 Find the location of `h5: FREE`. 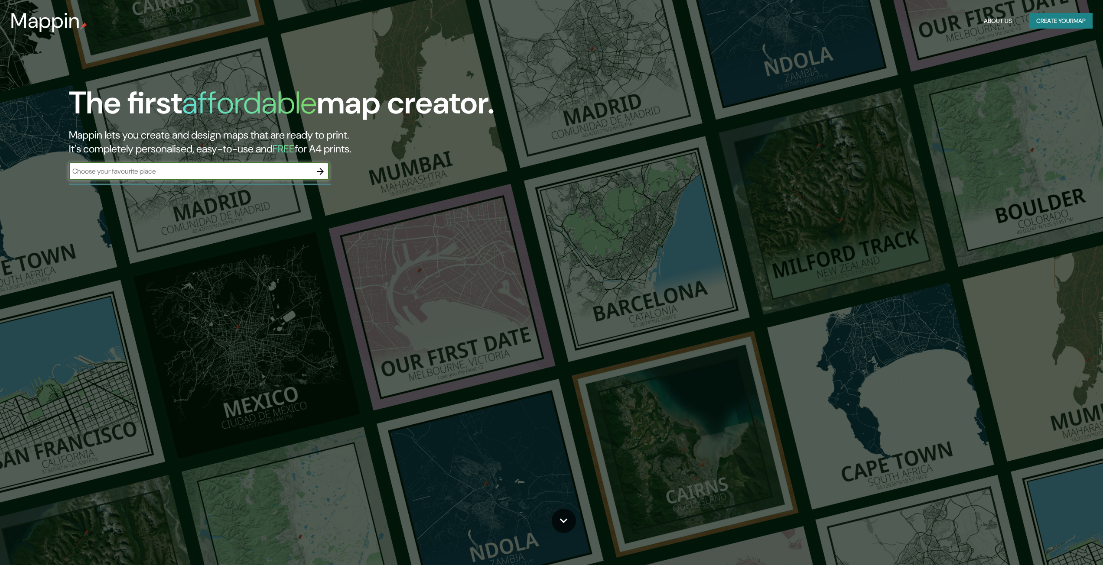

h5: FREE is located at coordinates (283, 149).